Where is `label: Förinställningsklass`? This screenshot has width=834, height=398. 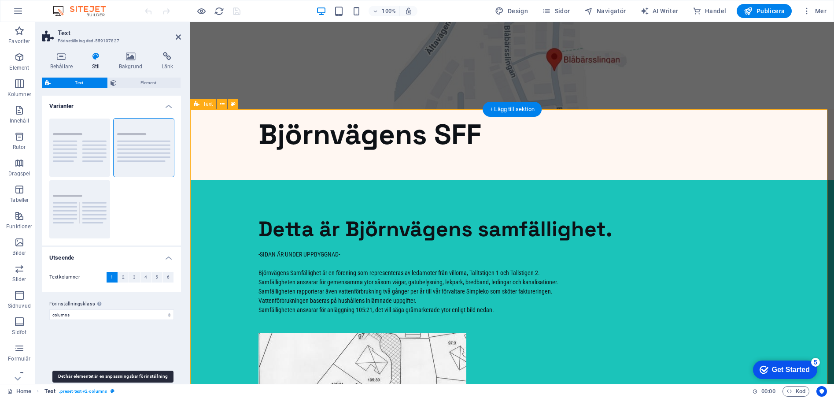 label: Förinställningsklass is located at coordinates (111, 304).